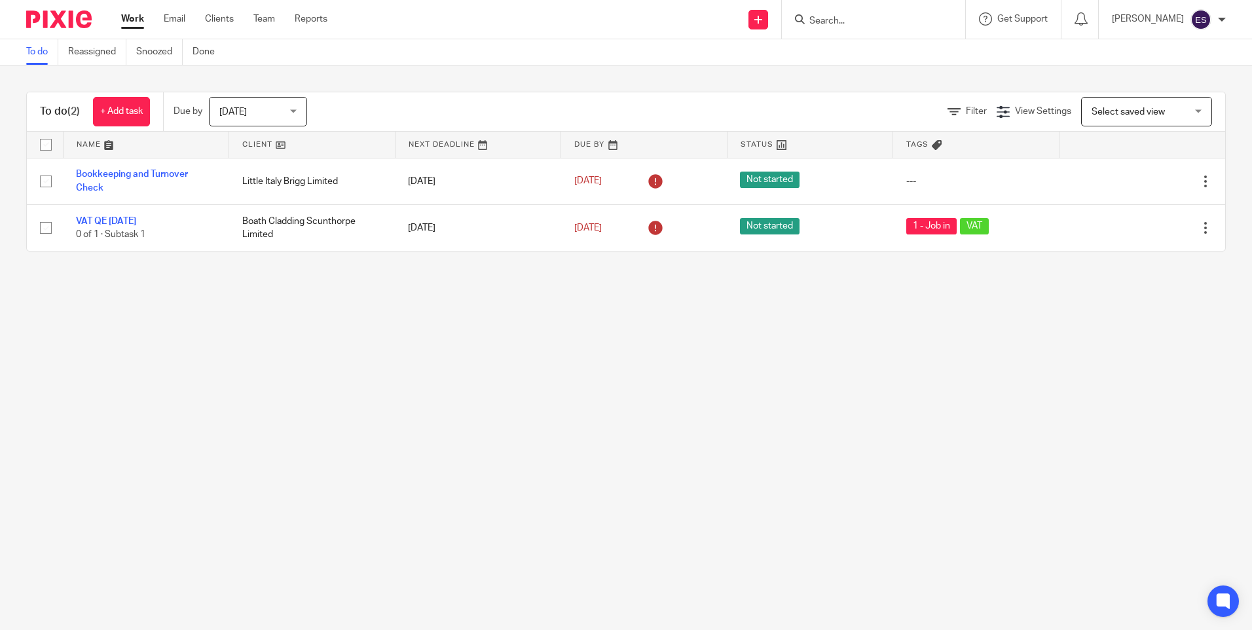 The width and height of the screenshot is (1252, 630). What do you see at coordinates (188, 111) in the screenshot?
I see `p: Due by` at bounding box center [188, 111].